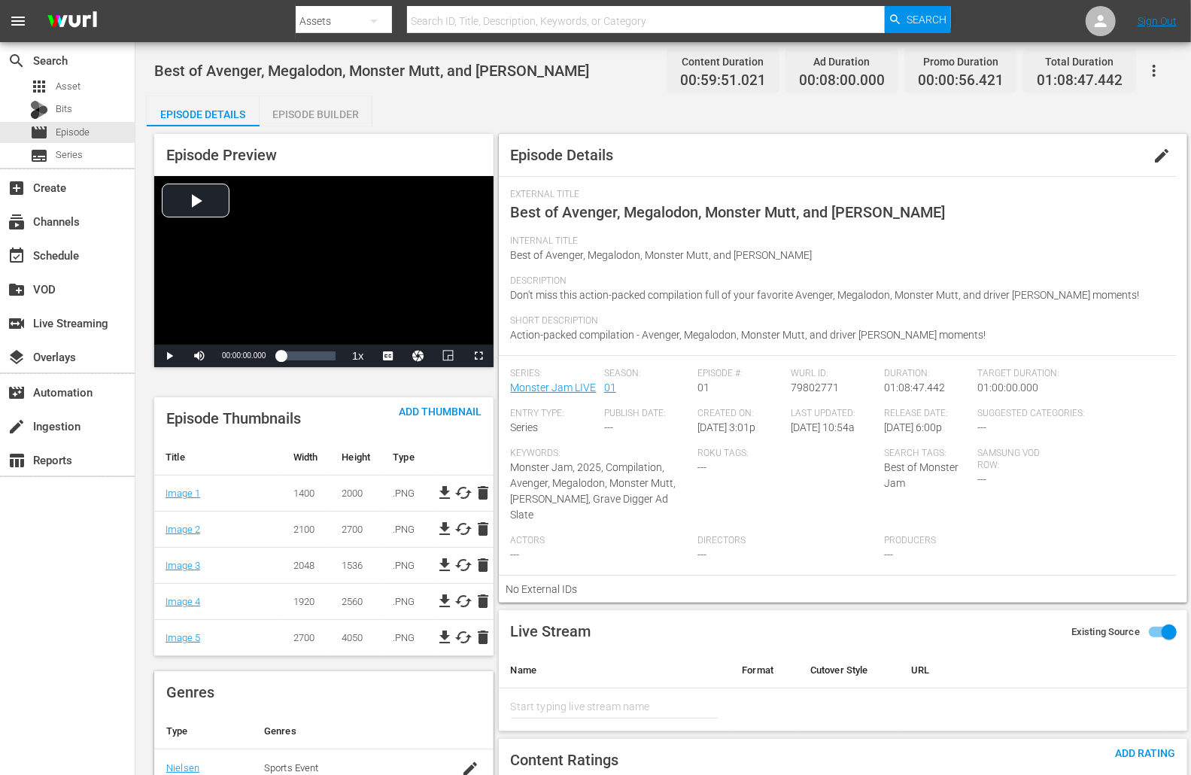  What do you see at coordinates (316, 111) in the screenshot?
I see `button: Episode Builder` at bounding box center [316, 111].